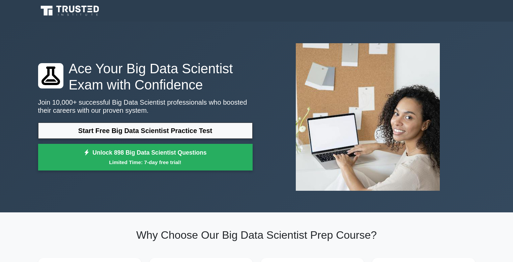  I want to click on p: Join 10,000+ successful Big Data Scientist professionals who boosted their careers with our prove..., so click(145, 106).